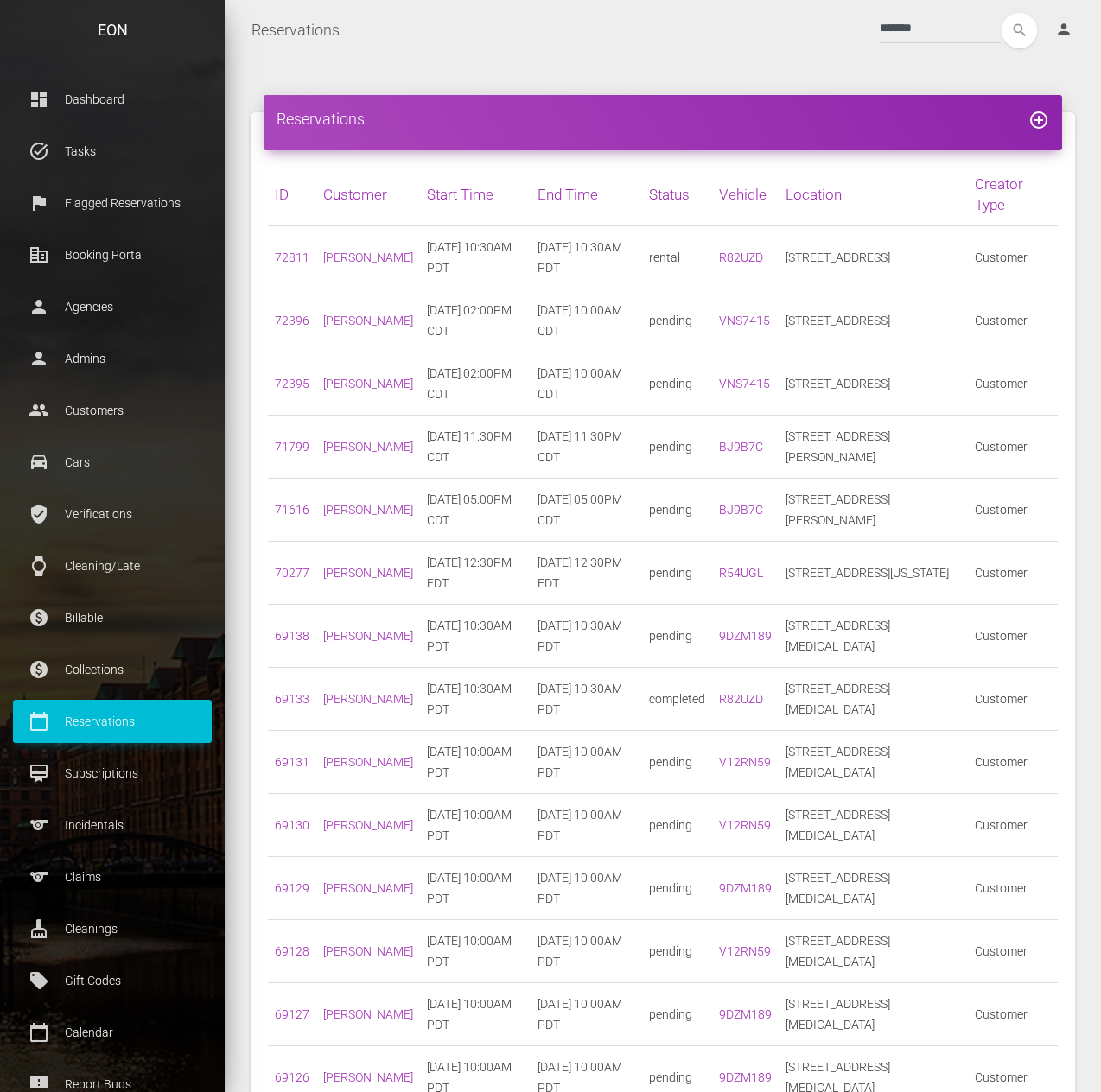 This screenshot has height=1092, width=1101. I want to click on a: corporate_fare Booking Portal, so click(112, 255).